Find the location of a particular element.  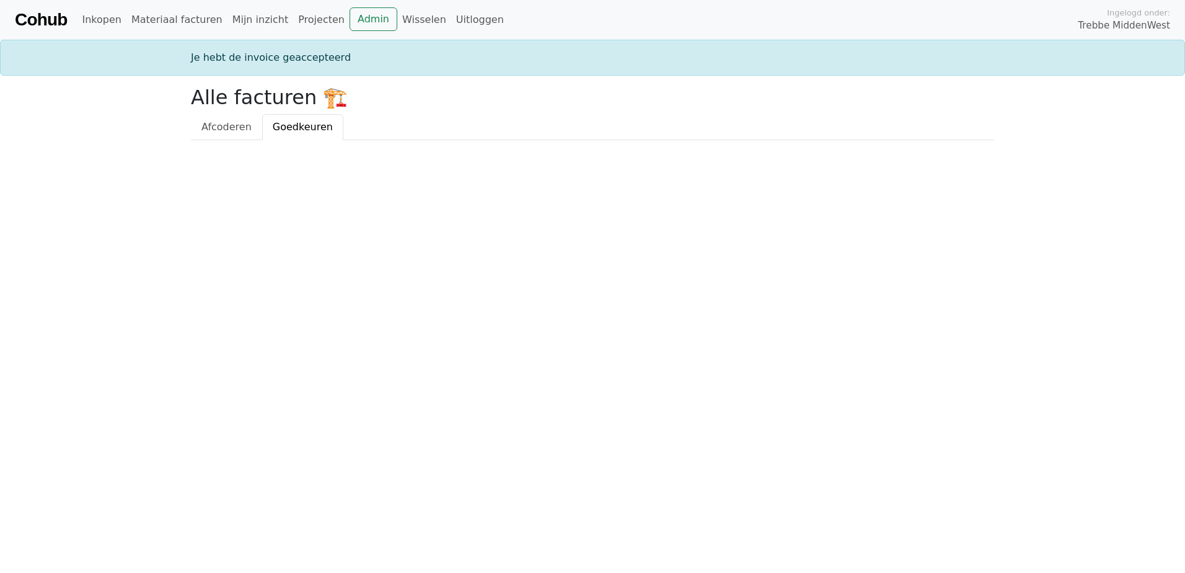

a: Cohub is located at coordinates (41, 20).